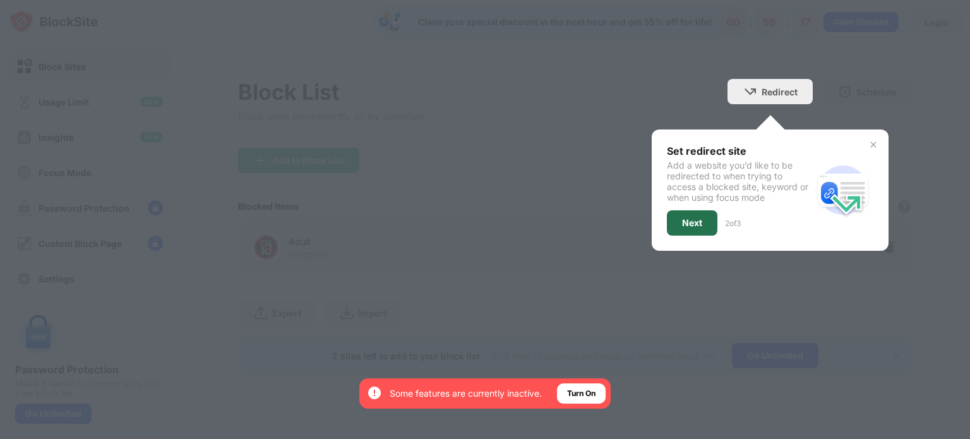 The width and height of the screenshot is (970, 439). Describe the element at coordinates (374, 393) in the screenshot. I see `img: error-circle-white.svg` at that location.